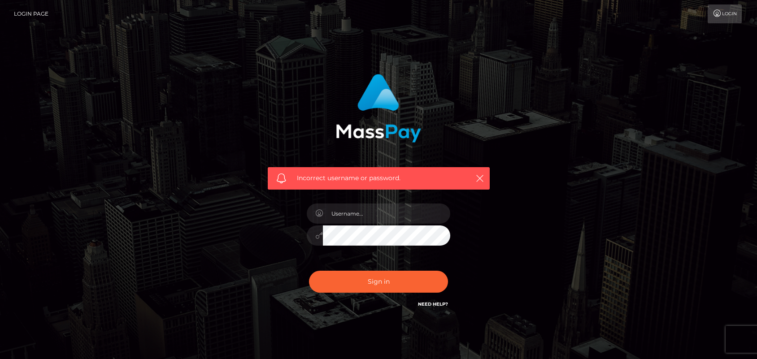 The height and width of the screenshot is (359, 757). What do you see at coordinates (378, 108) in the screenshot?
I see `img: MassPay Login` at bounding box center [378, 108].